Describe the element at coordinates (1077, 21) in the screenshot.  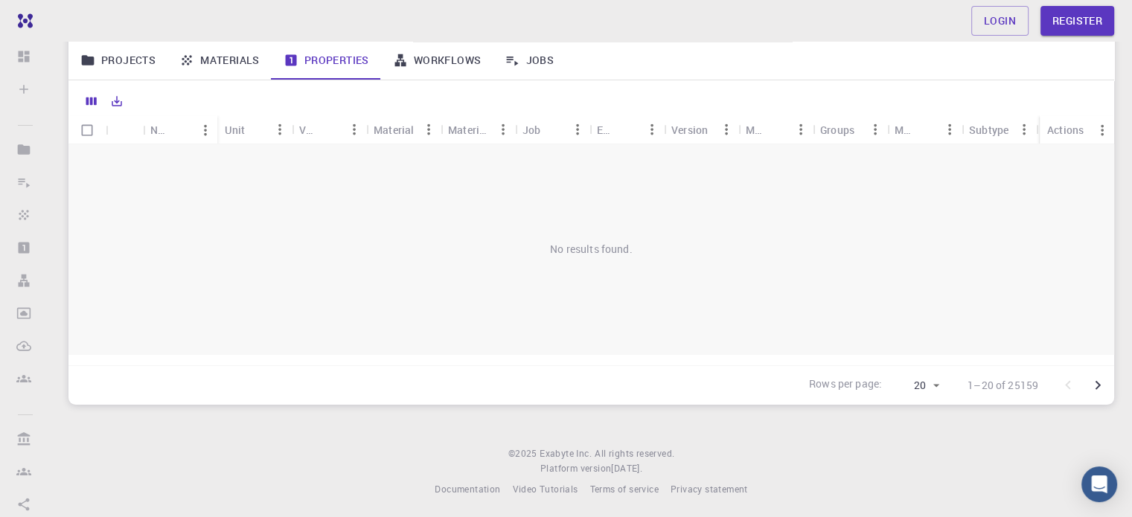
I see `a: Register` at that location.